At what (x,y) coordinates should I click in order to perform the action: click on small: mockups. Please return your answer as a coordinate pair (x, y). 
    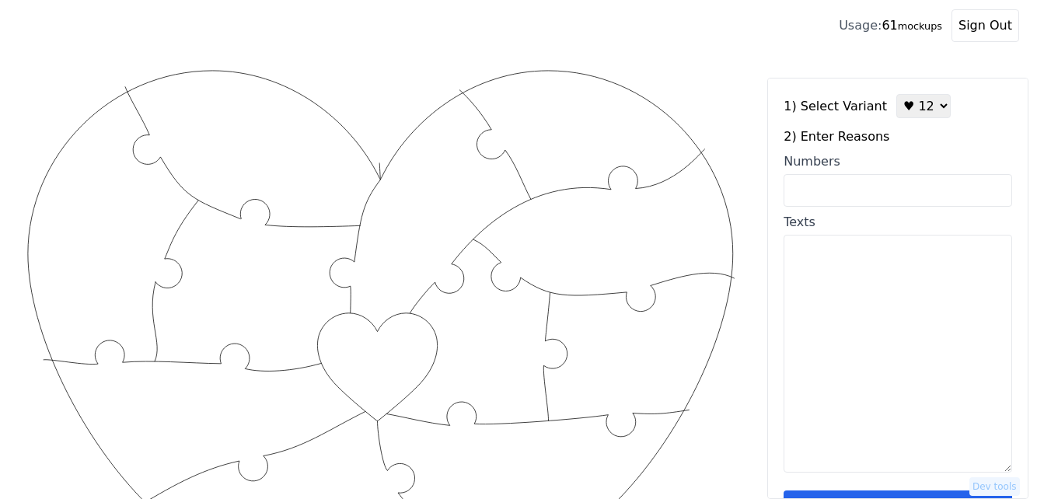
    Looking at the image, I should click on (920, 26).